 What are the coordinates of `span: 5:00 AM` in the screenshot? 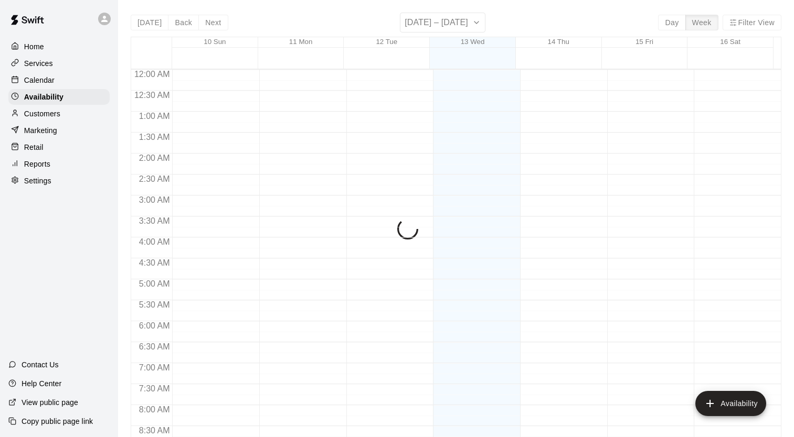 It's located at (154, 284).